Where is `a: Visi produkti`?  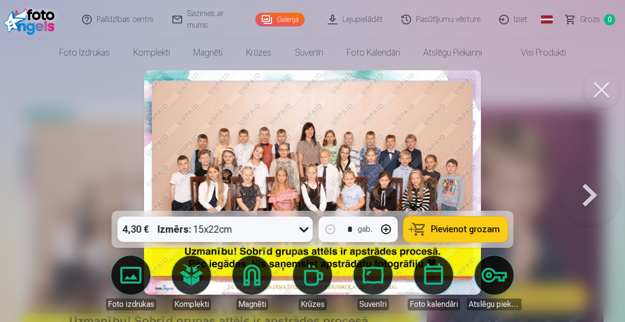
a: Visi produkti is located at coordinates (536, 53).